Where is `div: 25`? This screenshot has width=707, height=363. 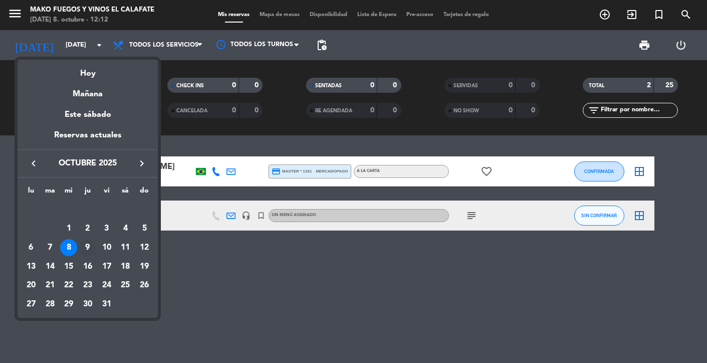 div: 25 is located at coordinates (125, 286).